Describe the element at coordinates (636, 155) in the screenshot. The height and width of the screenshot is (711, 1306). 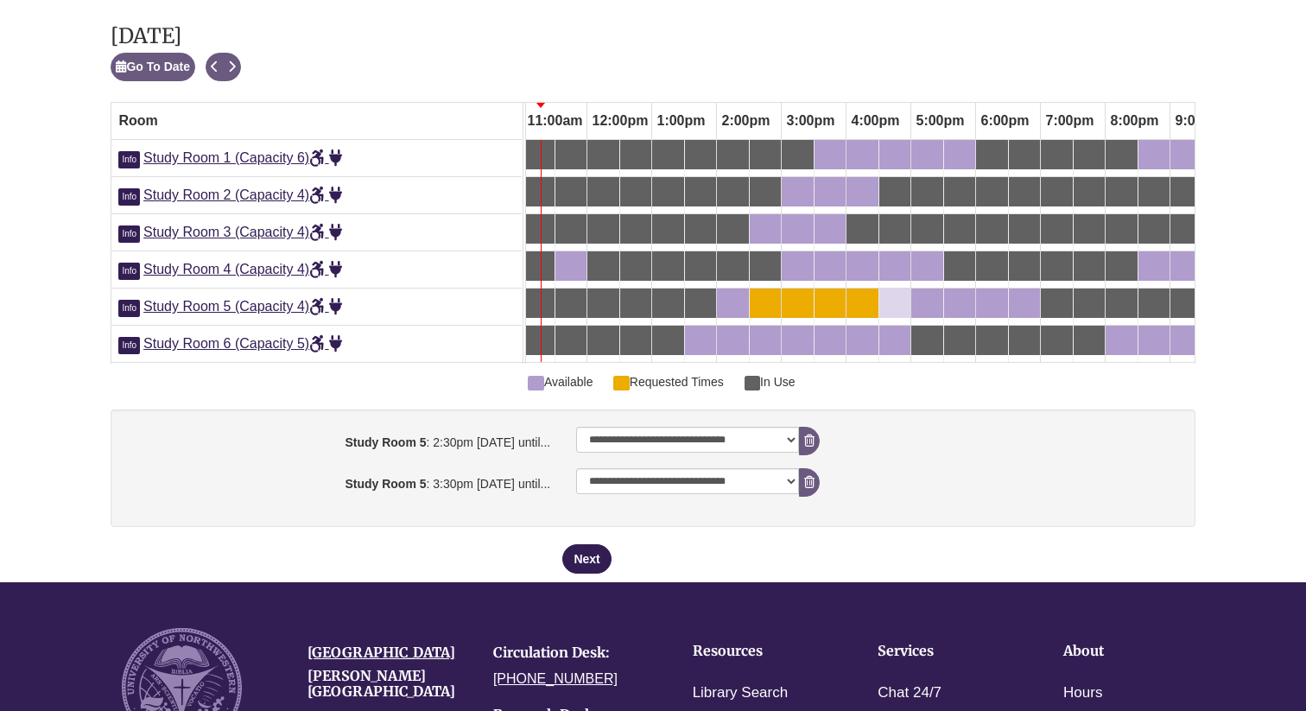
I see `a: 12:30pm Tuesday, October 14, 2025 - Study Room 1 - In Use` at that location.